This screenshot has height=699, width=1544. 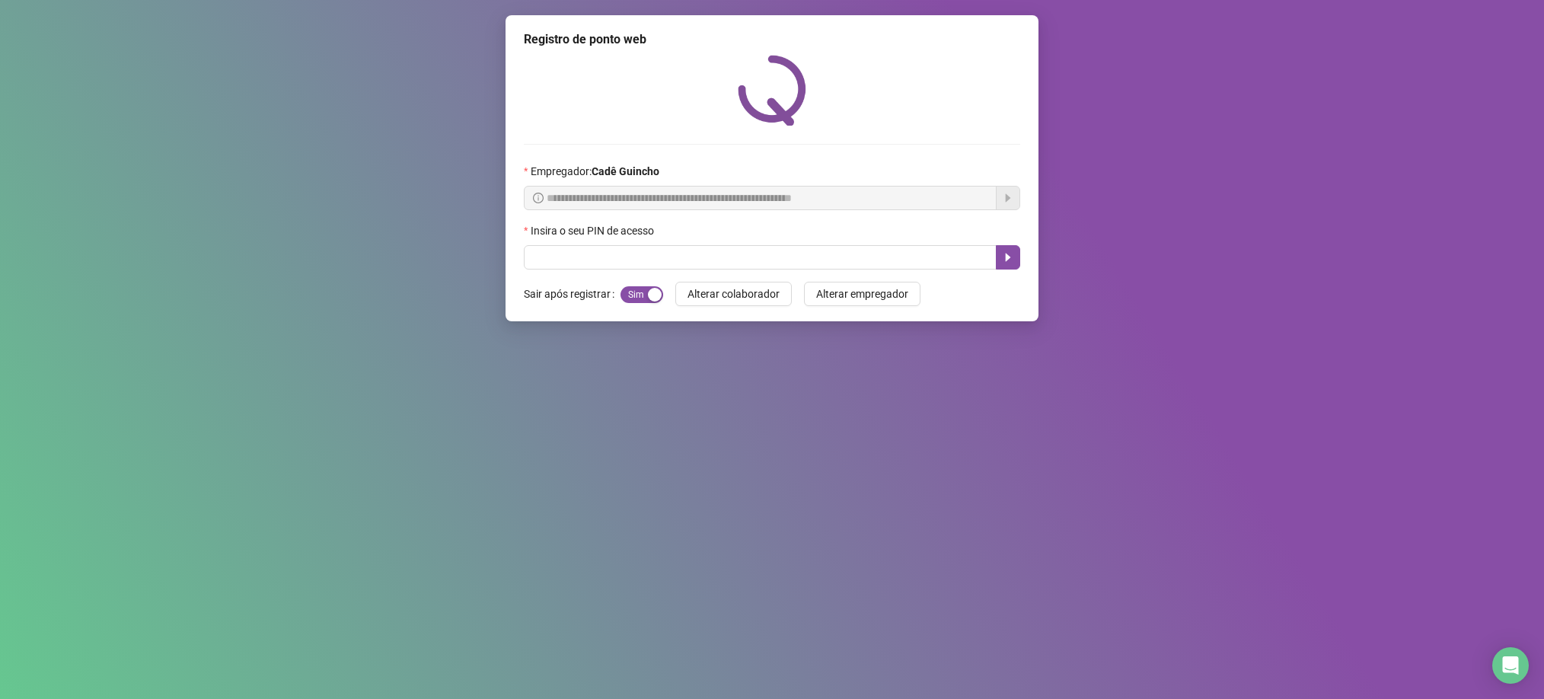 What do you see at coordinates (772, 40) in the screenshot?
I see `div: Registro de ponto web` at bounding box center [772, 40].